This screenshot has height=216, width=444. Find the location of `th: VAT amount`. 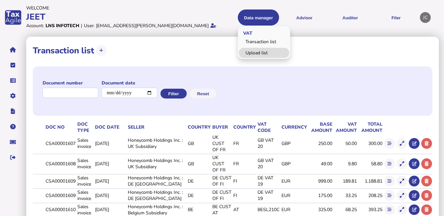

th: VAT amount is located at coordinates (345, 128).